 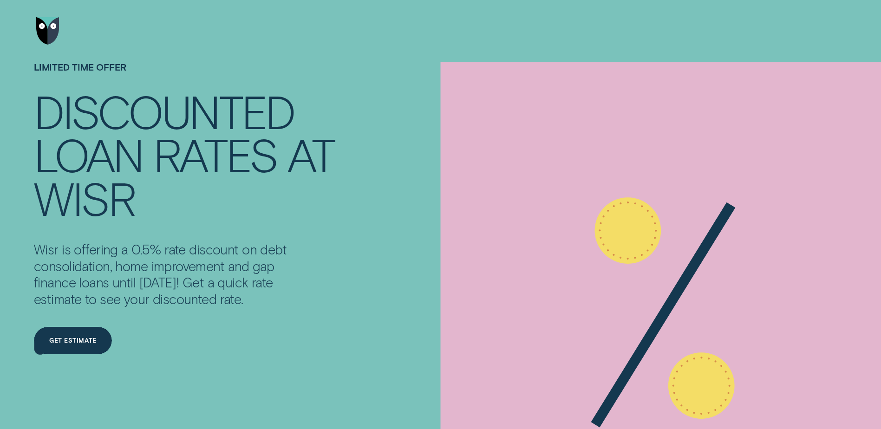 I want to click on img: Wisr, so click(x=48, y=31).